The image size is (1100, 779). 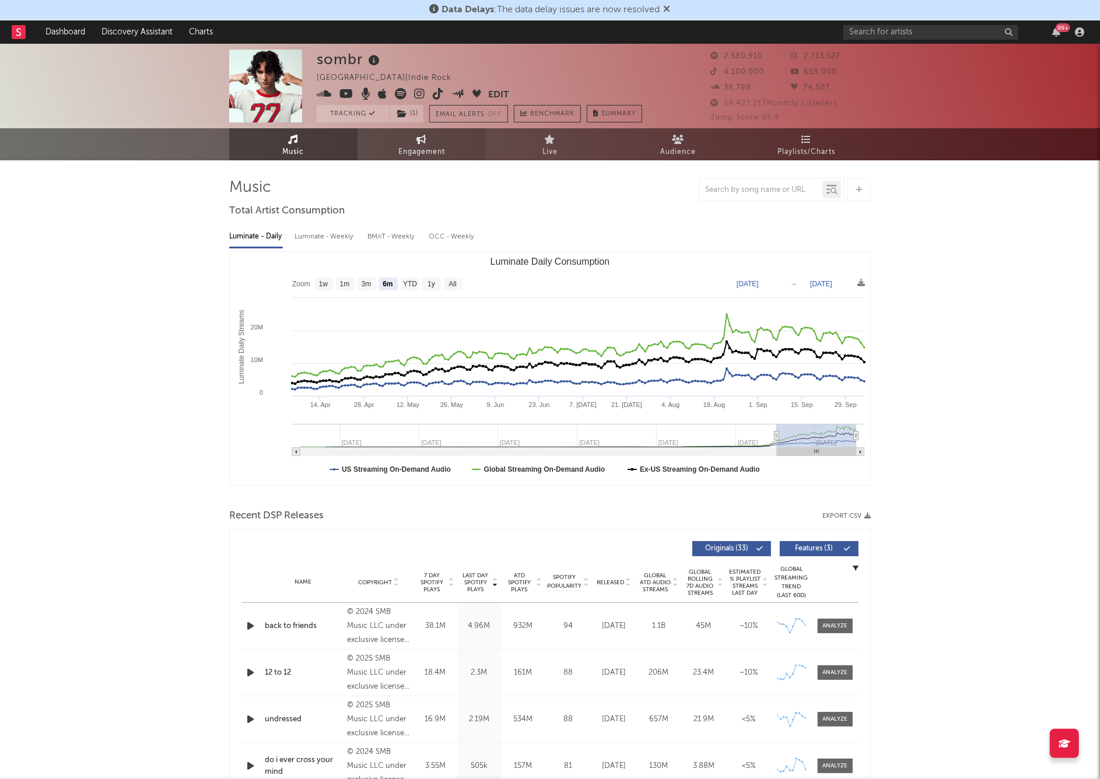 What do you see at coordinates (379, 627) in the screenshot?
I see `div: © 2024 SMB Music LLC under exclusive license to Warner Records Inc.` at bounding box center [379, 627].